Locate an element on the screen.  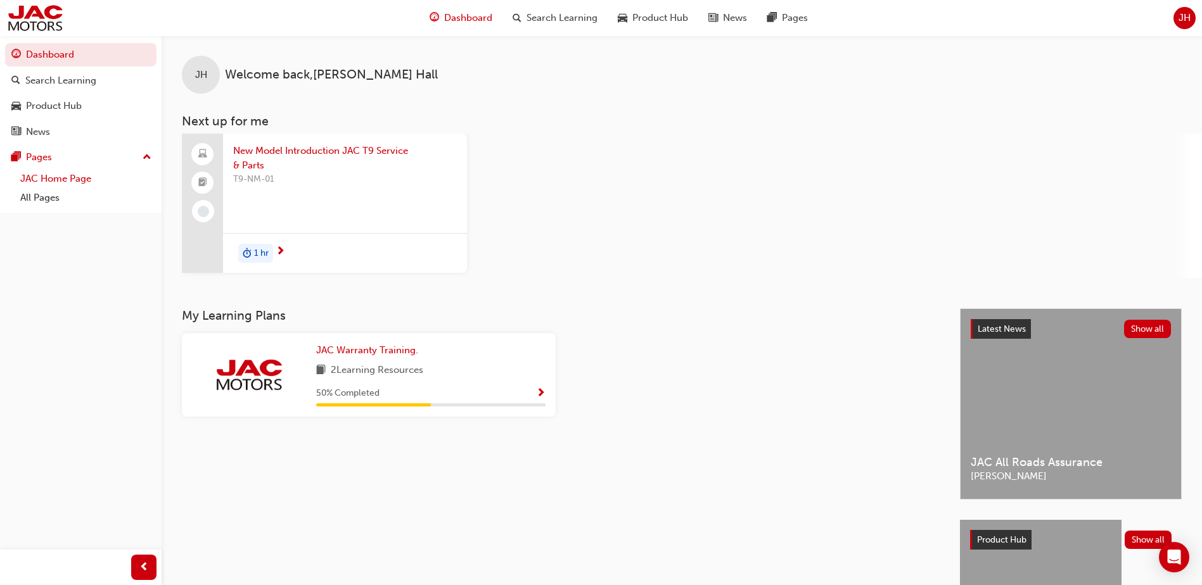
span: Show Progress is located at coordinates (540, 394).